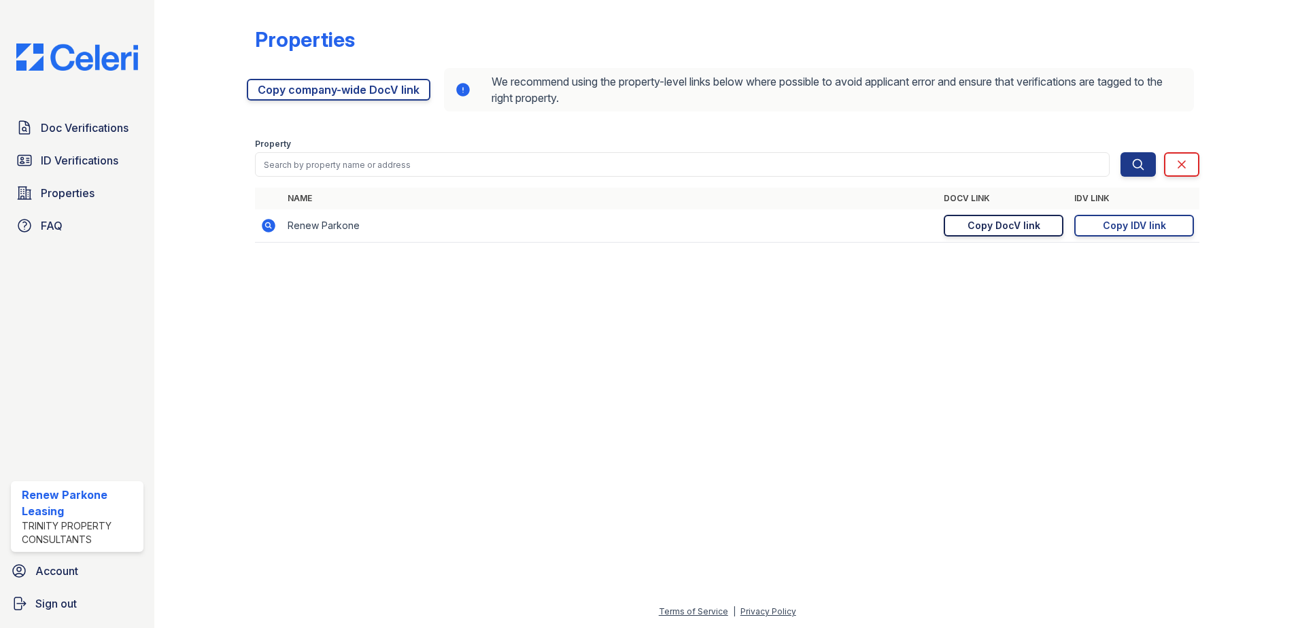  Describe the element at coordinates (56, 571) in the screenshot. I see `span: Account` at that location.